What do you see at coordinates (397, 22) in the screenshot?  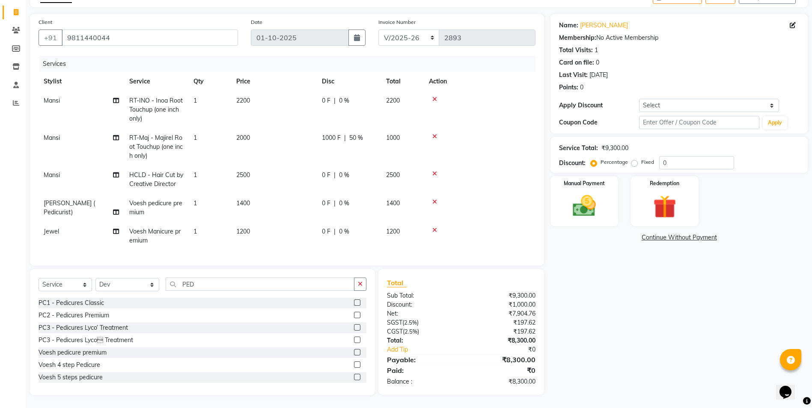 I see `label: Invoice Number` at bounding box center [397, 22].